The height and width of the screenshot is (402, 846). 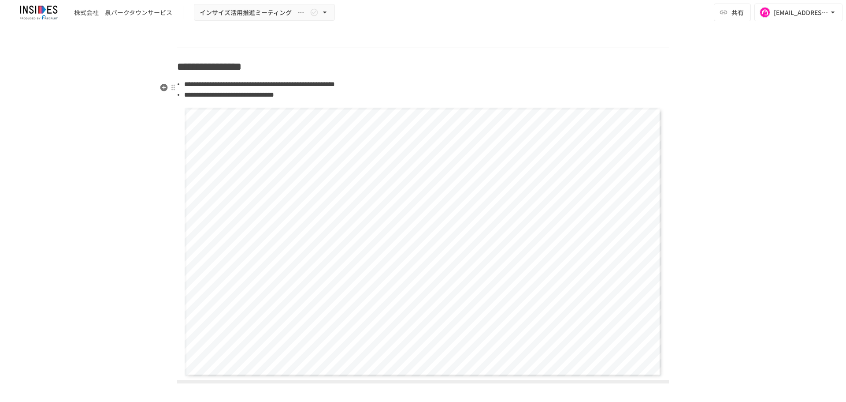 I want to click on div: Page 1, so click(x=423, y=242).